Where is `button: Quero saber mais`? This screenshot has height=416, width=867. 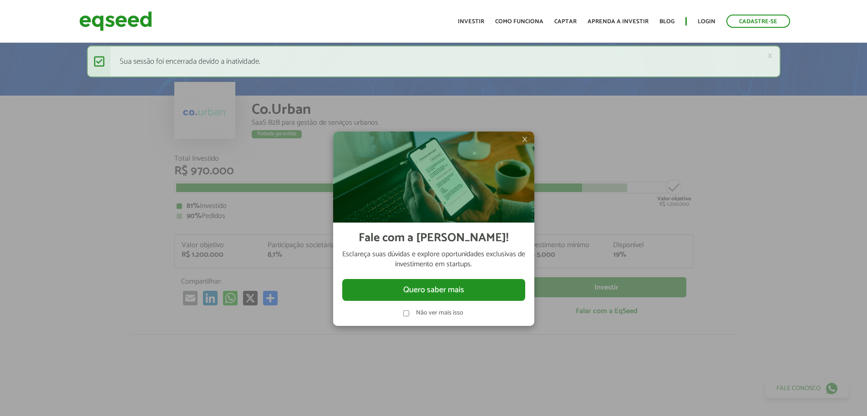 button: Quero saber mais is located at coordinates (434, 290).